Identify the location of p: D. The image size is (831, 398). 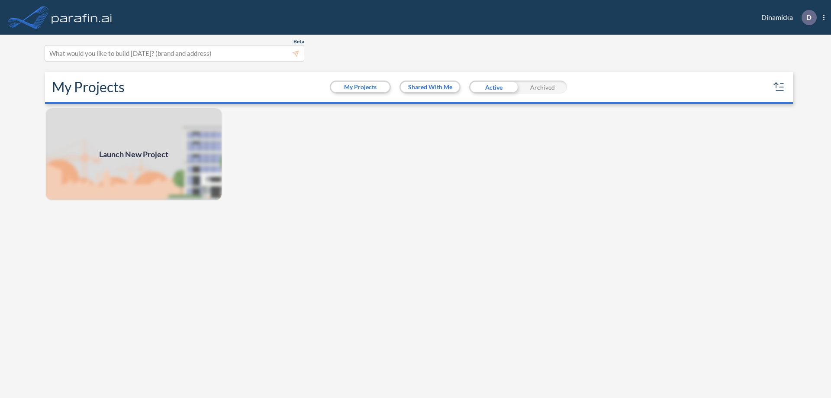
(808, 17).